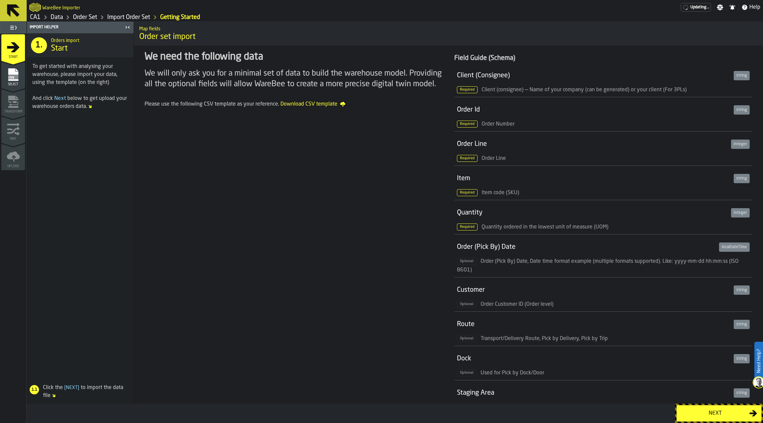 The height and width of the screenshot is (423, 763). What do you see at coordinates (57, 17) in the screenshot?
I see `a: link-to-/wh/i/76e2a128-1b54-4d66-80d4-05ae4c277723/data` at bounding box center [57, 17].